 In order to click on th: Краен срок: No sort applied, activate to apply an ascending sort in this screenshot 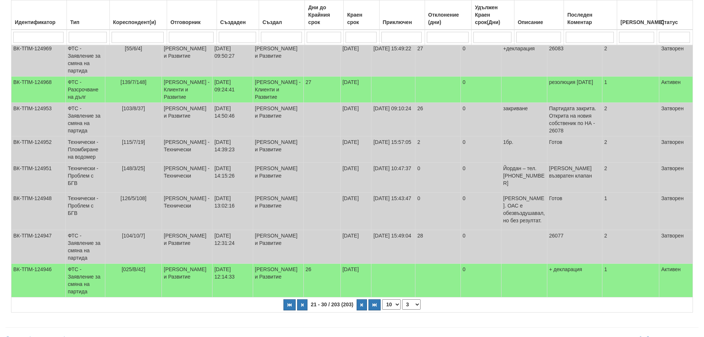, I will do `click(361, 15)`.